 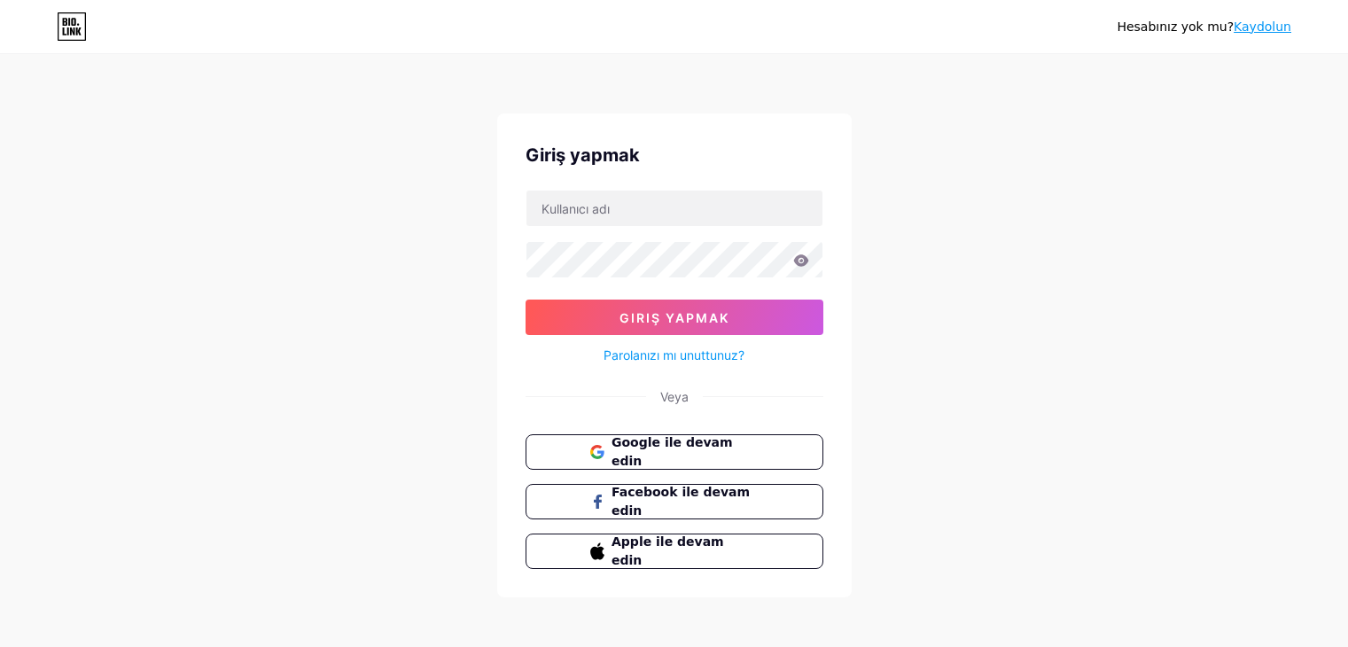 What do you see at coordinates (1175, 27) in the screenshot?
I see `font: Hesabınız yok mu?` at bounding box center [1175, 27].